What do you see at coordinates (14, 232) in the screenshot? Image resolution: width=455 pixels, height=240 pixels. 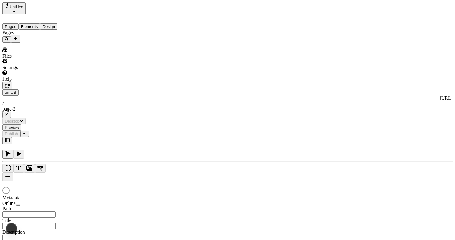 I see `span: Description` at bounding box center [14, 232].